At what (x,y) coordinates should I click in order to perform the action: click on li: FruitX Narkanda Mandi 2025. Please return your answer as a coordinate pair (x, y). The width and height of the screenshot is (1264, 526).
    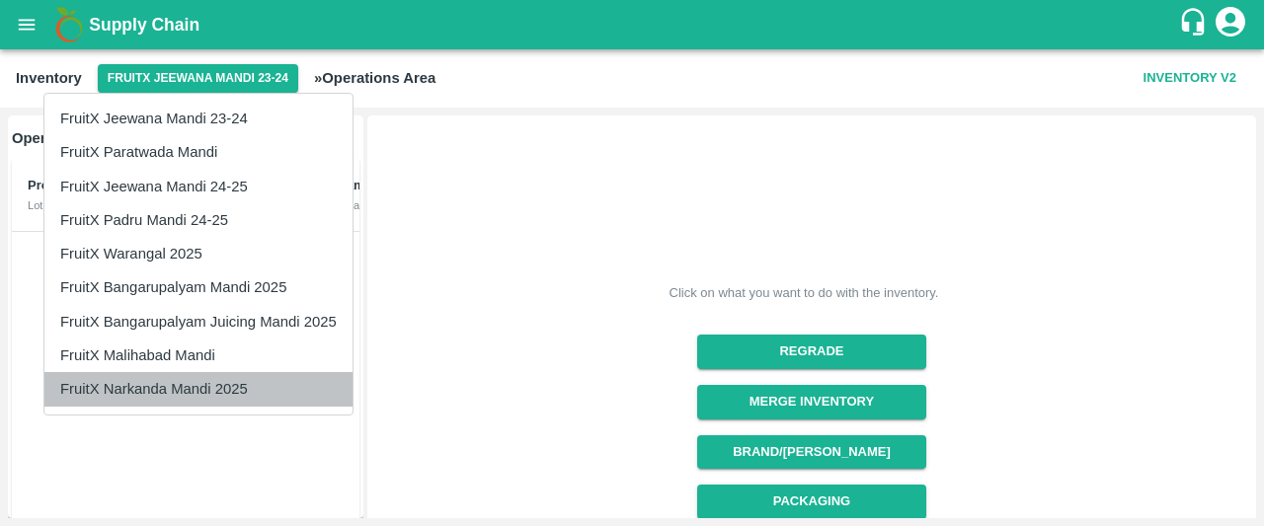
    Looking at the image, I should click on (198, 389).